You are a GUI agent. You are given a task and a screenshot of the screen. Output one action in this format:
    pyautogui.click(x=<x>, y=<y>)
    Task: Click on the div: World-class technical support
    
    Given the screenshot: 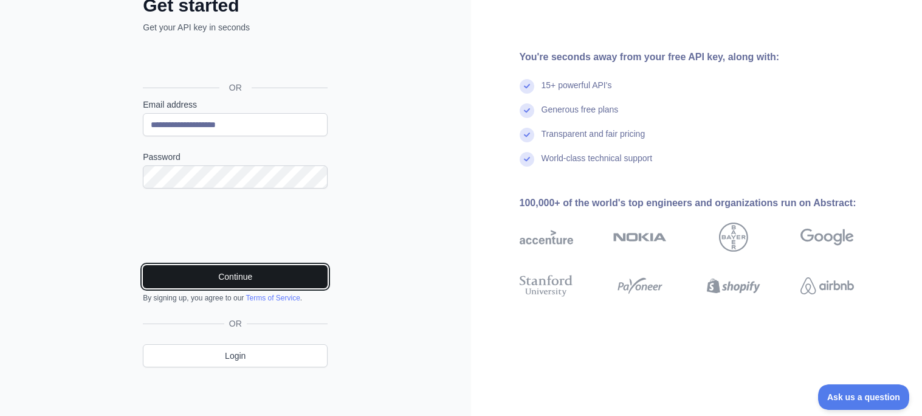 What is the action you would take?
    pyautogui.click(x=597, y=164)
    